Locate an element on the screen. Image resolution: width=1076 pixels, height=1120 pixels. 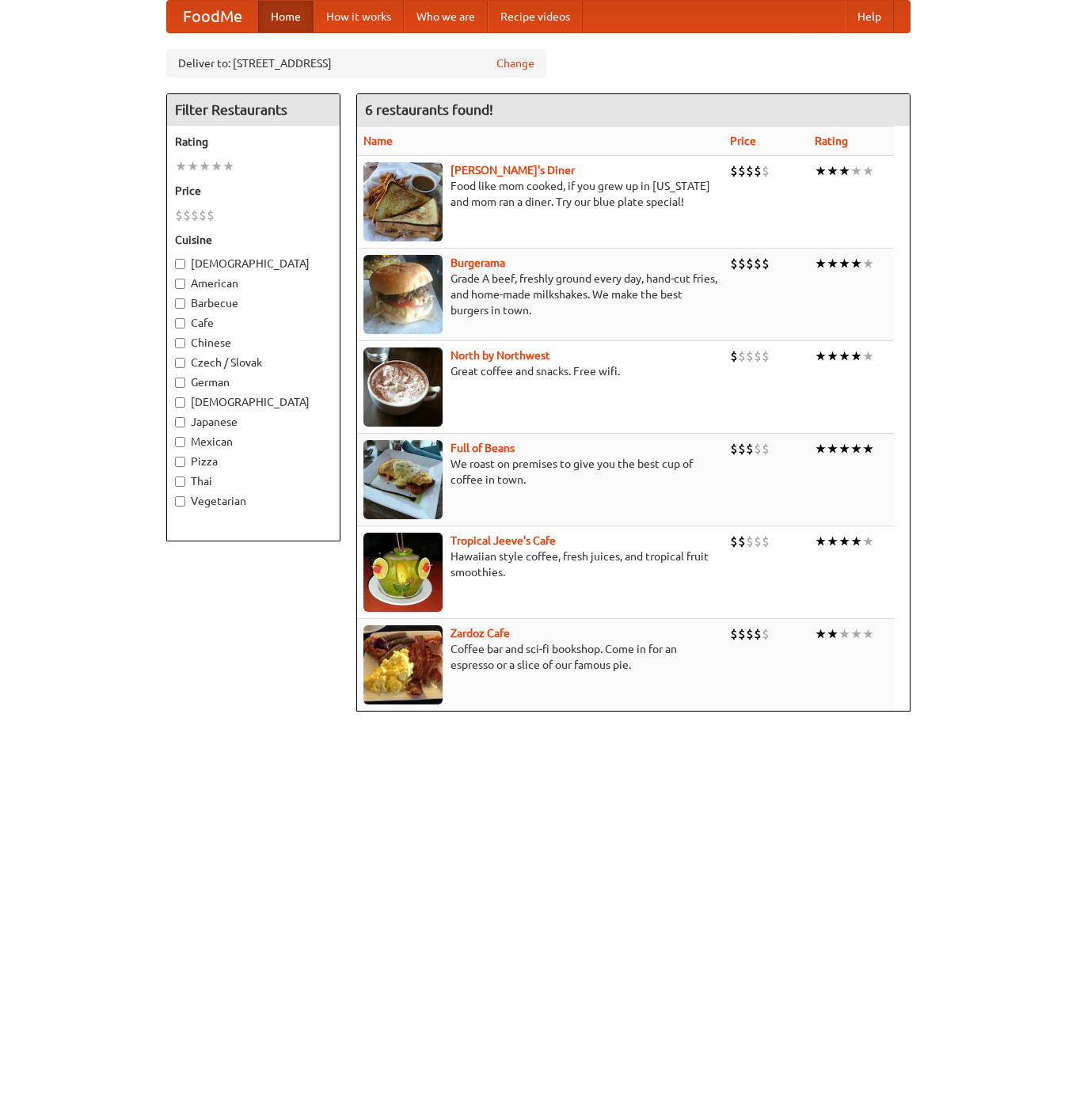
label: Chinese is located at coordinates (254, 343).